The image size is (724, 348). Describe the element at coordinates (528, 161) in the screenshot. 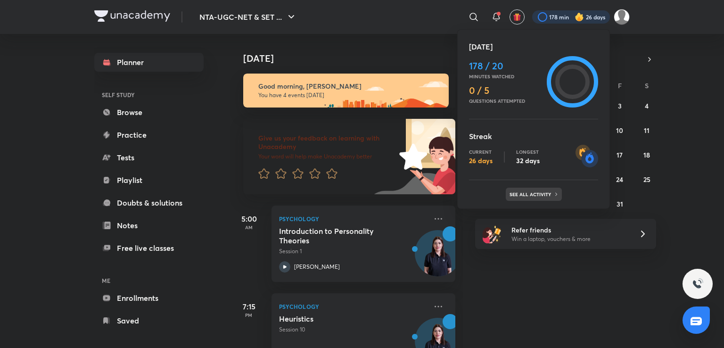

I see `p: 32 days` at that location.